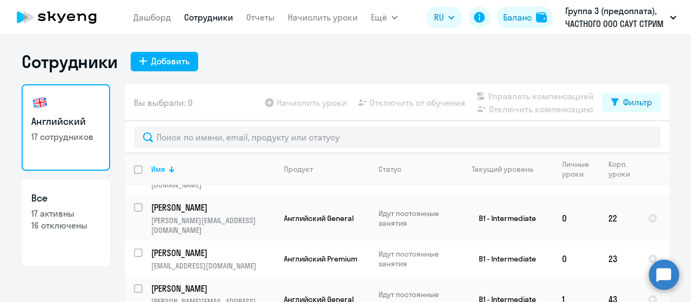 This screenshot has height=302, width=691. Describe the element at coordinates (66, 137) in the screenshot. I see `p: 17 сотрудников` at that location.